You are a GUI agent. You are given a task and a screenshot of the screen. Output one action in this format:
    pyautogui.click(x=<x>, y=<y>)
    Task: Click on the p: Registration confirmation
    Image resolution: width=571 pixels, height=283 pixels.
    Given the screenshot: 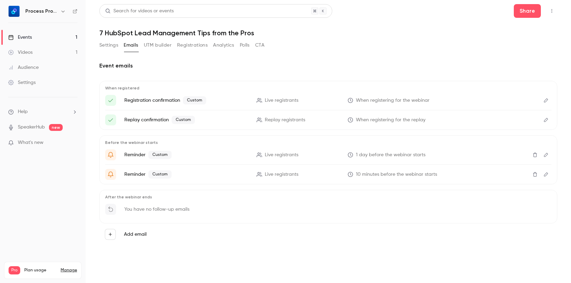 What is the action you would take?
    pyautogui.click(x=186, y=100)
    